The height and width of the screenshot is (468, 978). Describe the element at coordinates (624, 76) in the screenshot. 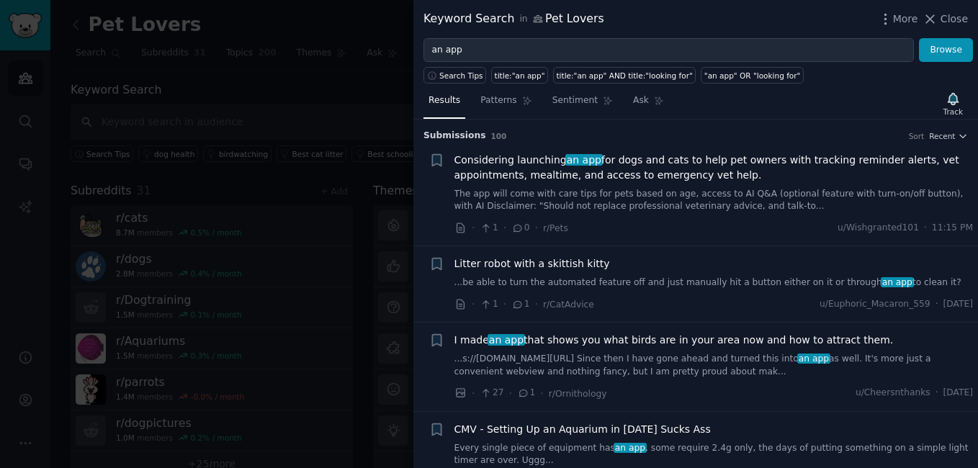

I see `div: title:"an app" AND title:"looking for"` at that location.